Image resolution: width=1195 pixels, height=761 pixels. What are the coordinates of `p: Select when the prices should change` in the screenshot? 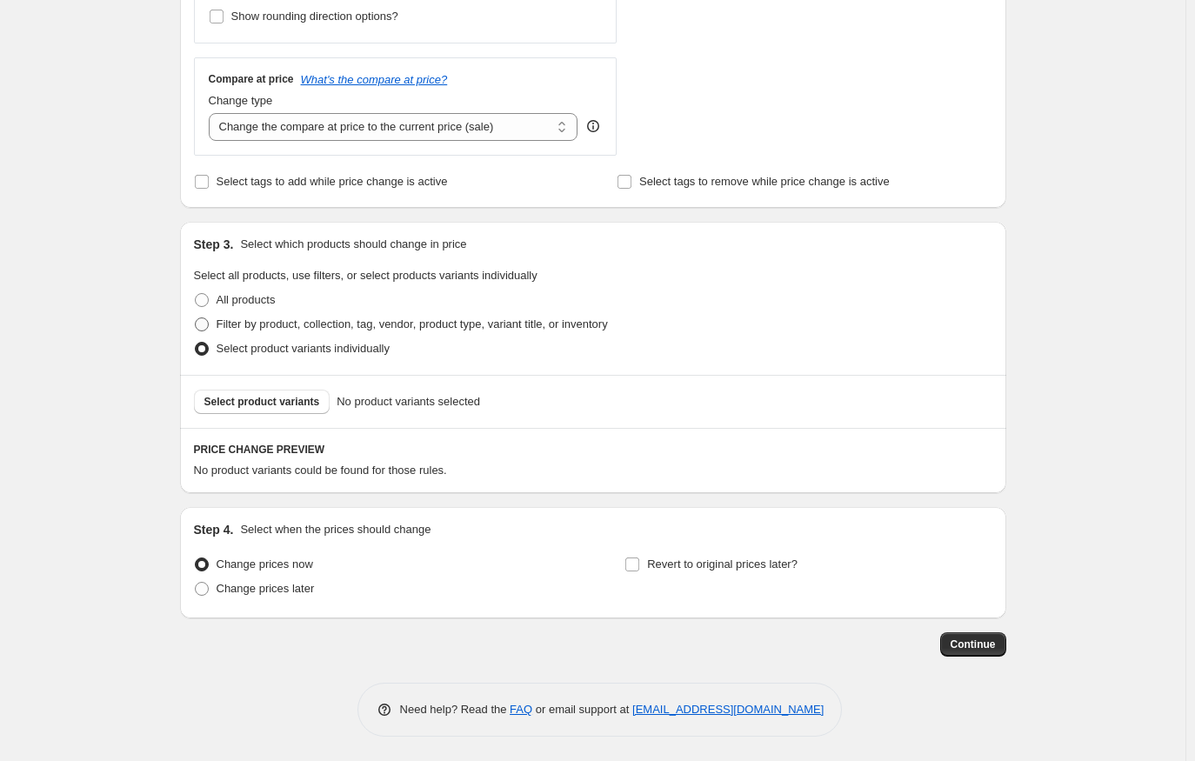 It's located at (335, 530).